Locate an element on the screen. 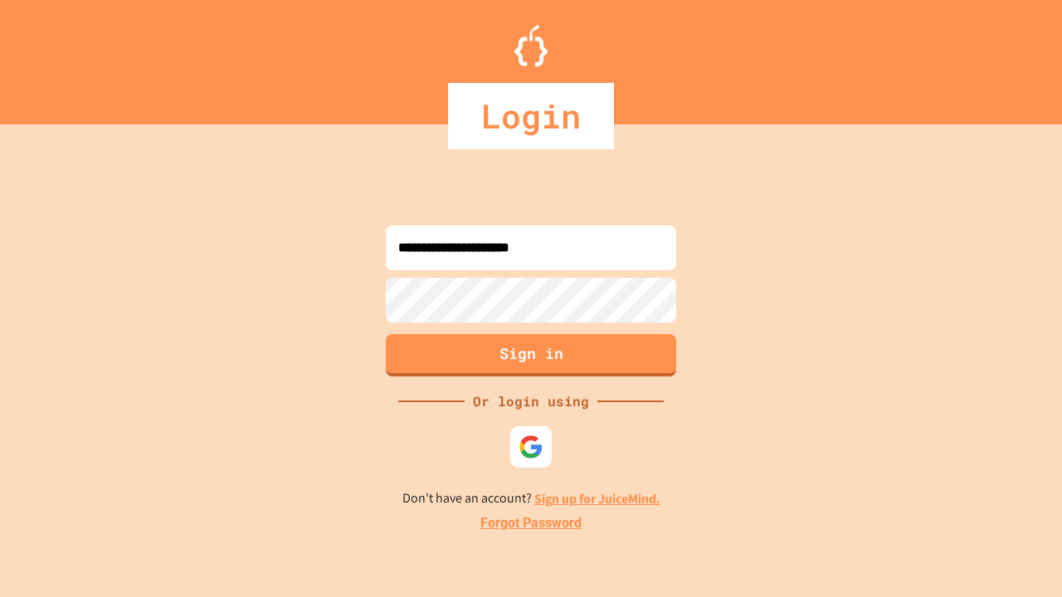  div: Login is located at coordinates (531, 116).